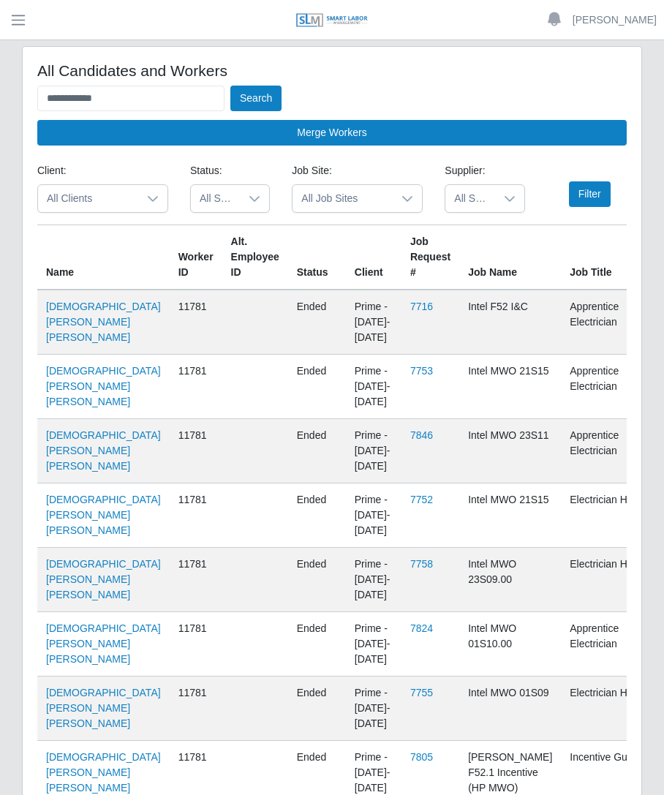 Image resolution: width=664 pixels, height=795 pixels. I want to click on a: 7805, so click(421, 757).